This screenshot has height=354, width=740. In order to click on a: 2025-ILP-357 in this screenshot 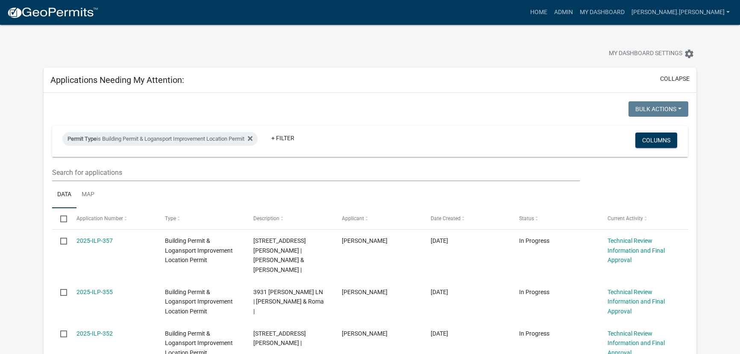, I will do `click(94, 241)`.